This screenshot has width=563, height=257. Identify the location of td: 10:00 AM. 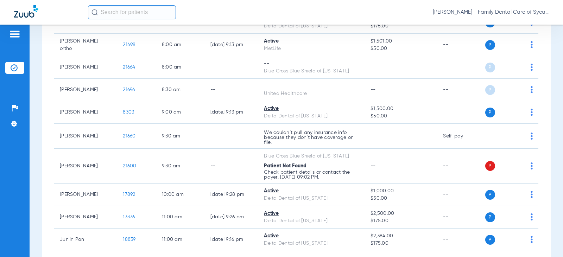
(181, 195).